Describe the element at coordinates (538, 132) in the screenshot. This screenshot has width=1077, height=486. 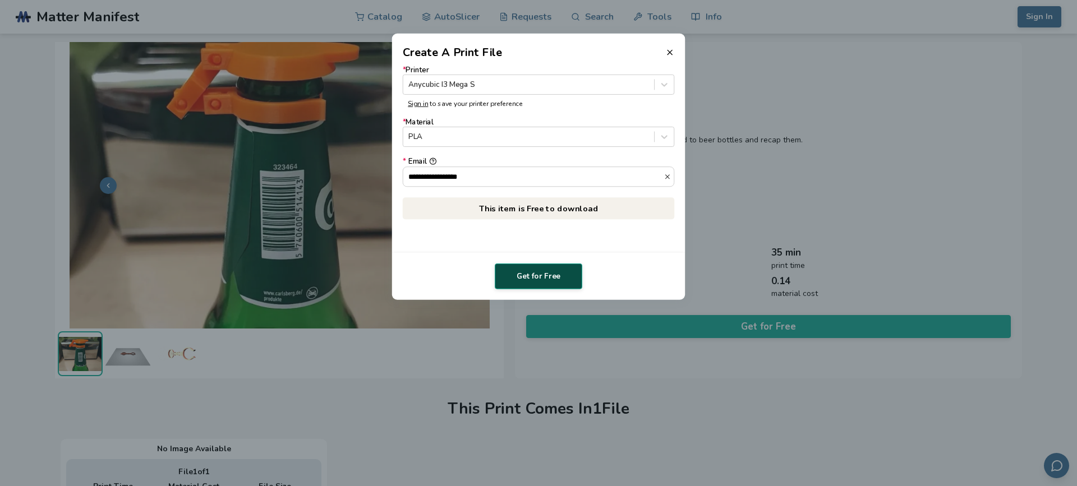
I see `label: Material` at that location.